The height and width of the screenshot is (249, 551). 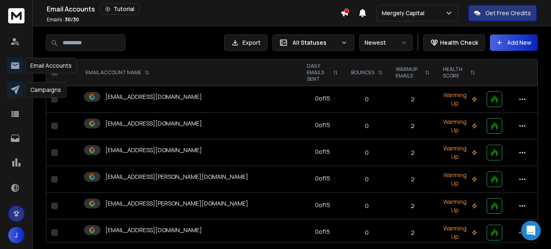 What do you see at coordinates (454, 43) in the screenshot?
I see `button: Health Check` at bounding box center [454, 43].